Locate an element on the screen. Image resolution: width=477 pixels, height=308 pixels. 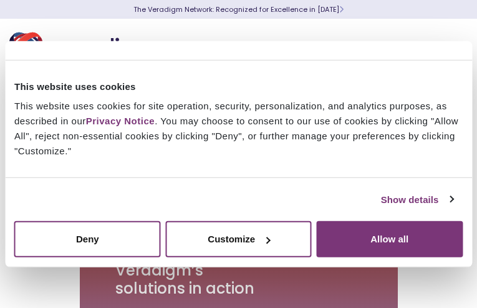
img: Veradigm logo is located at coordinates (84, 49).